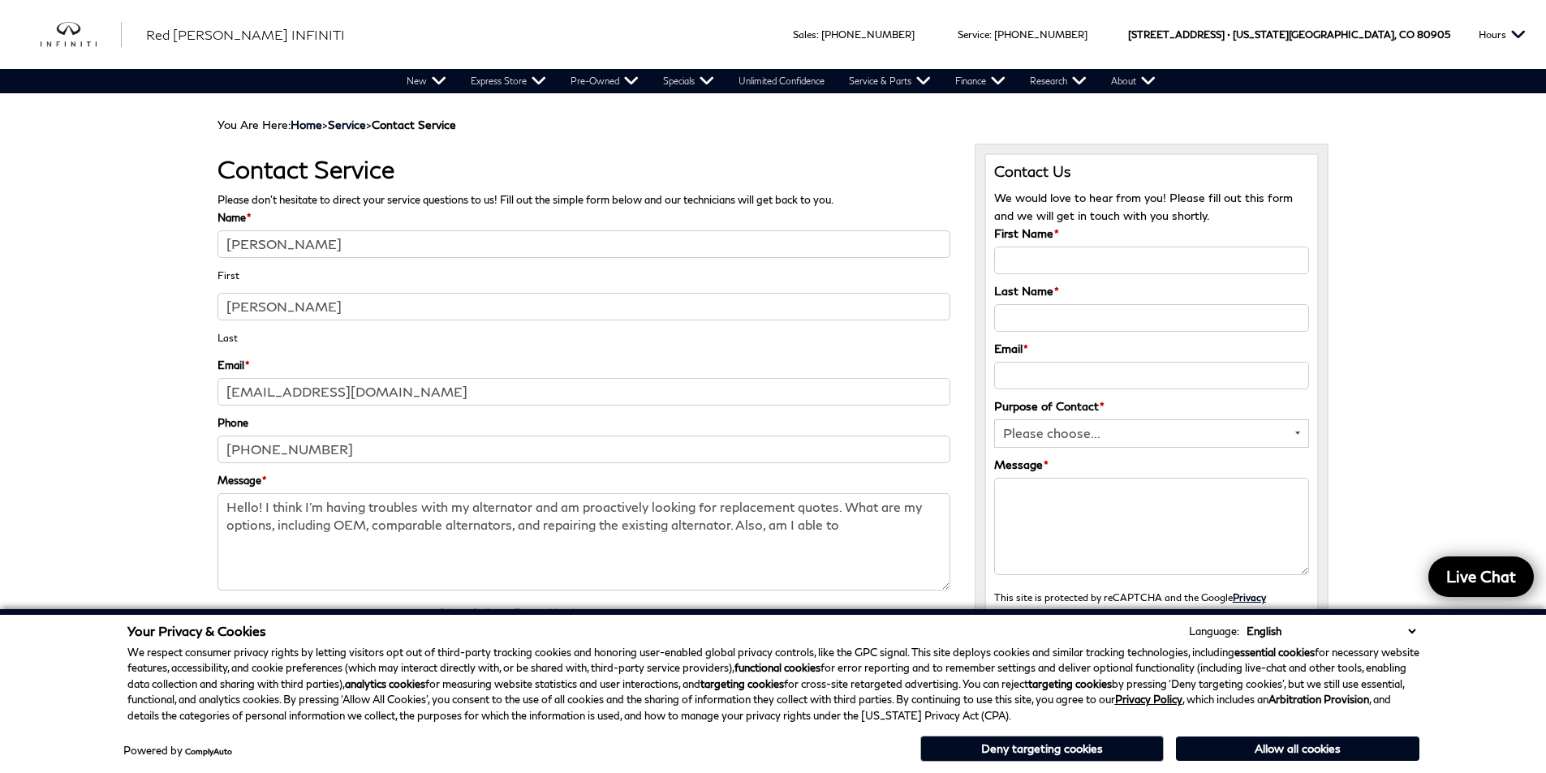 The height and width of the screenshot is (773, 1546). Describe the element at coordinates (178, 750) in the screenshot. I see `div: Powered by` at that location.